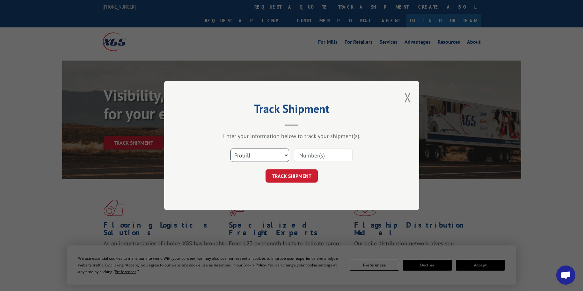 This screenshot has width=583, height=291. Describe the element at coordinates (408, 97) in the screenshot. I see `button: Close modal` at that location.